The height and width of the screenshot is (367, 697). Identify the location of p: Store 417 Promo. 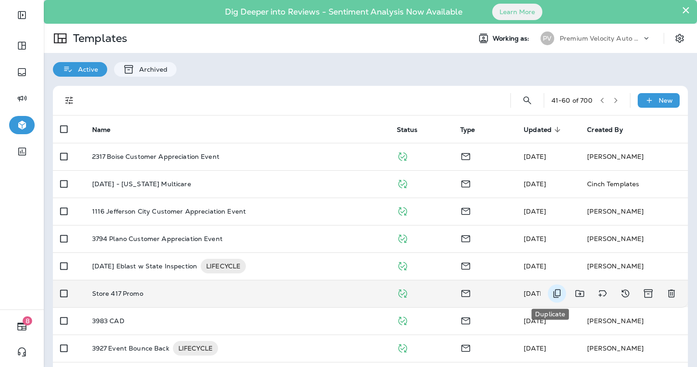
(118, 293).